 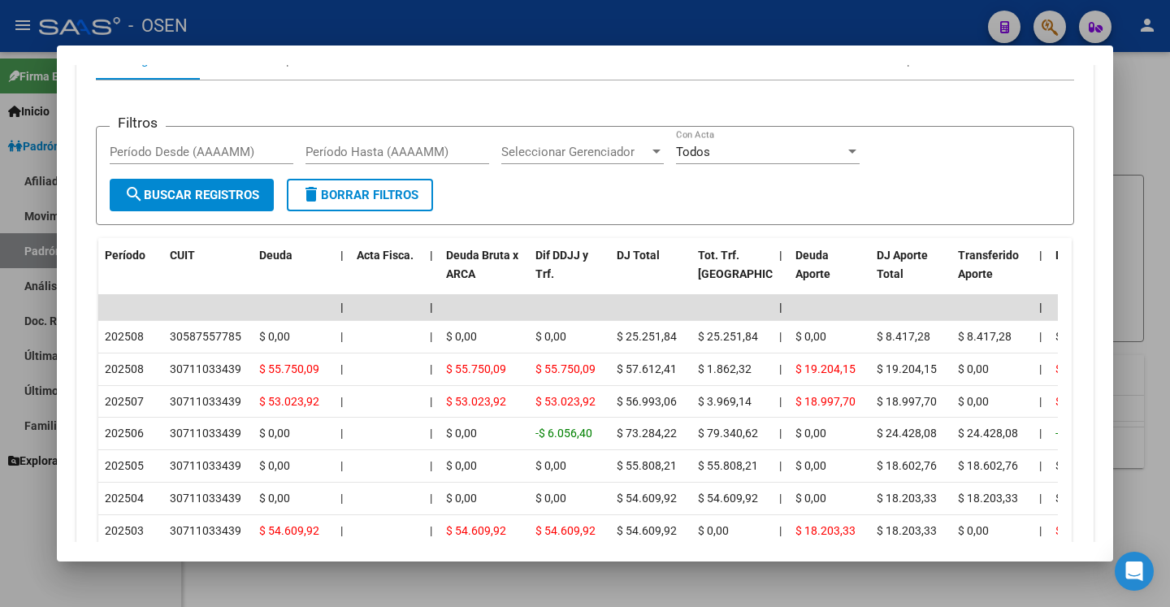 What do you see at coordinates (387, 274) in the screenshot?
I see `datatable-header-cell: Acta Fisca.` at bounding box center [387, 274].